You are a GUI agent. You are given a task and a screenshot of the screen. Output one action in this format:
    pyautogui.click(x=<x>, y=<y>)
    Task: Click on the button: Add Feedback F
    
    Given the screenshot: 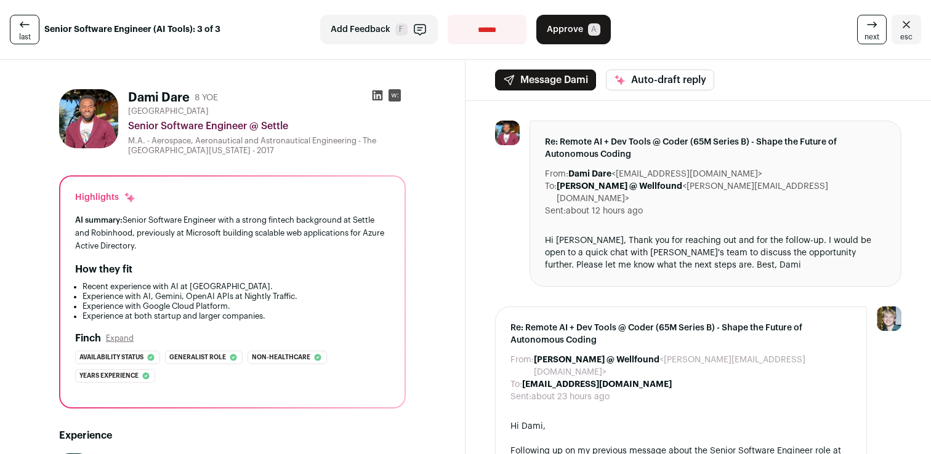 What is the action you would take?
    pyautogui.click(x=379, y=30)
    